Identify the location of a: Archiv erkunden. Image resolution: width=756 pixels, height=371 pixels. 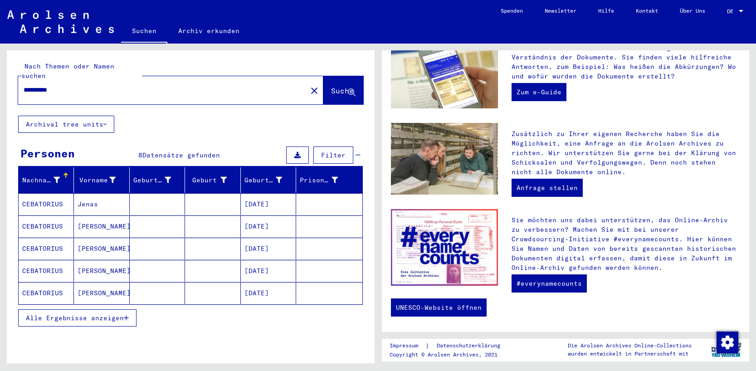
(209, 31).